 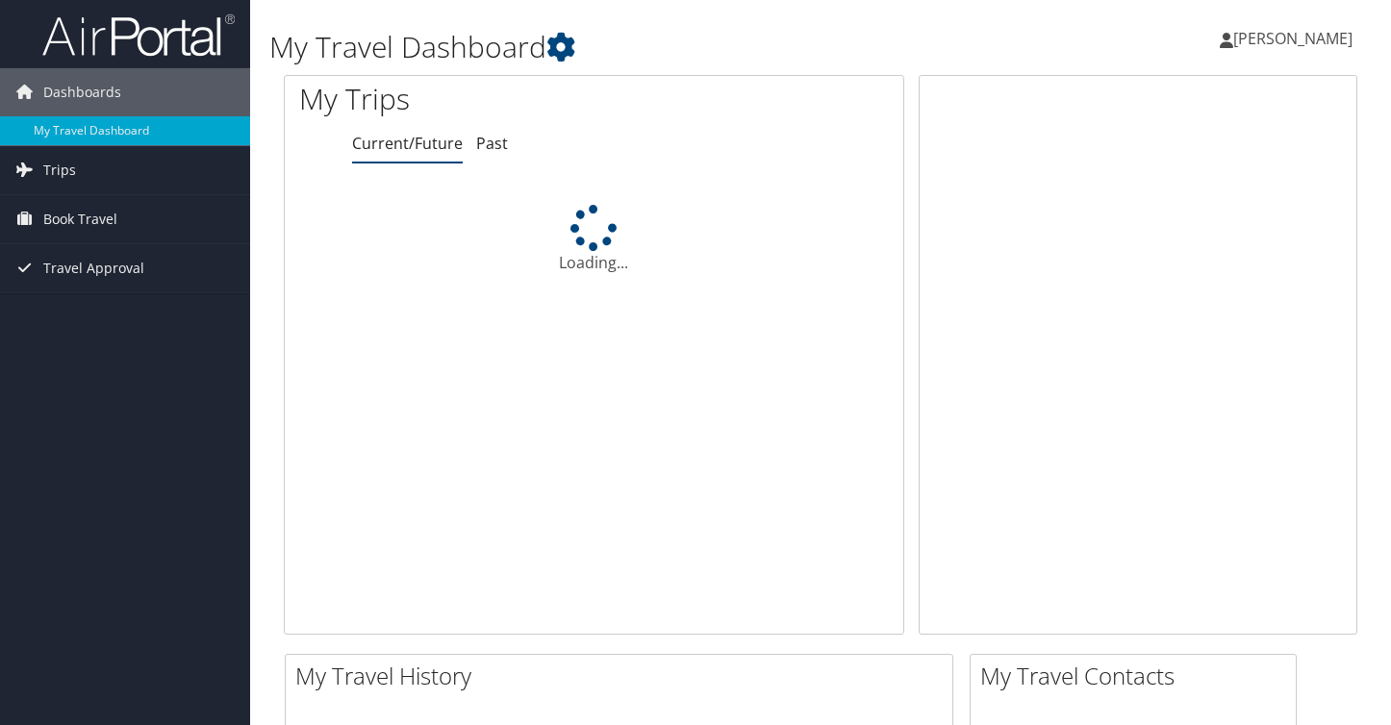 I want to click on span: Dashboards, so click(x=82, y=92).